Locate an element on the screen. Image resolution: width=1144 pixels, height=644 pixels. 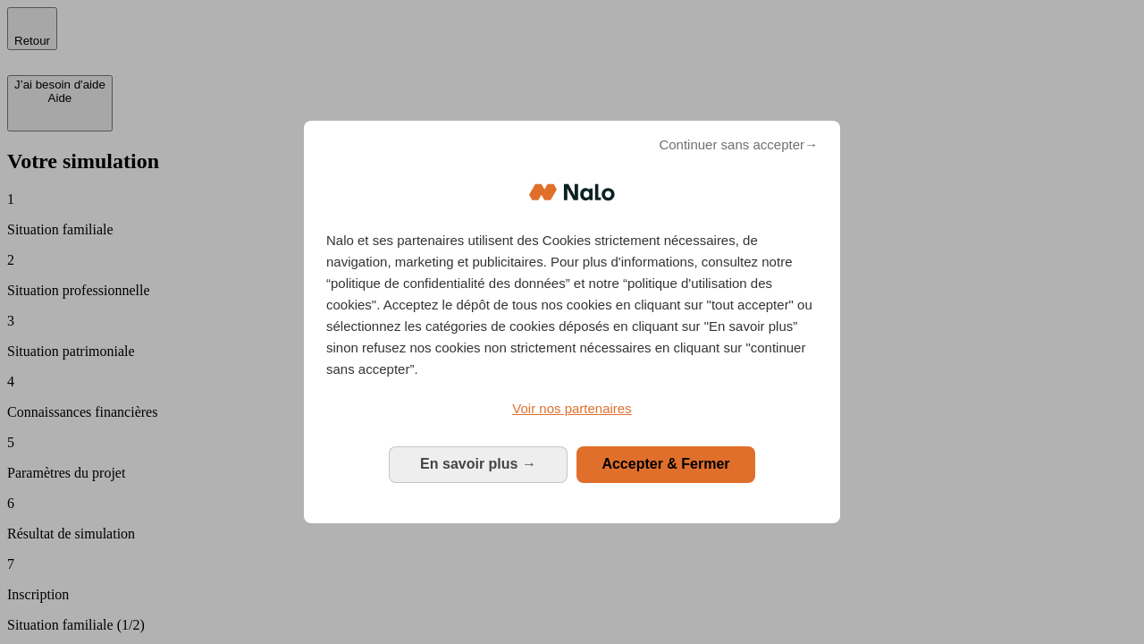
button: Accepter & Fermer: Accepter notre traitement des données et fermer is located at coordinates (666, 464).